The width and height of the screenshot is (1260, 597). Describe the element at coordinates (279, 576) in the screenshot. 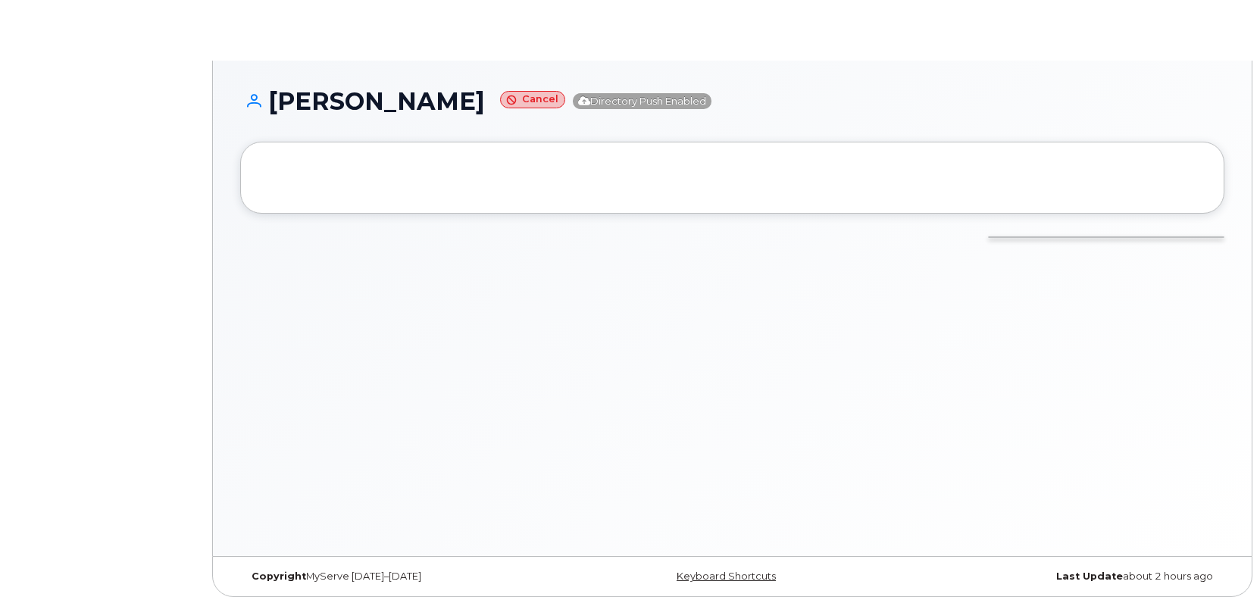

I see `strong: Copyright` at that location.